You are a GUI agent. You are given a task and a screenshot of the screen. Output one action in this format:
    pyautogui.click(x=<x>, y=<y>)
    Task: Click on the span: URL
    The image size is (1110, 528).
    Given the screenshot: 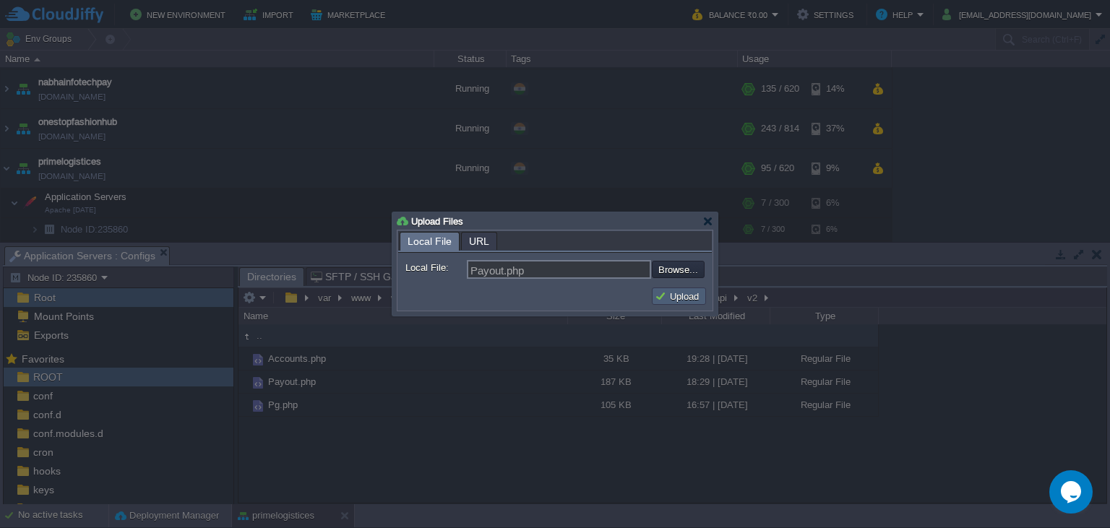 What is the action you would take?
    pyautogui.click(x=479, y=241)
    